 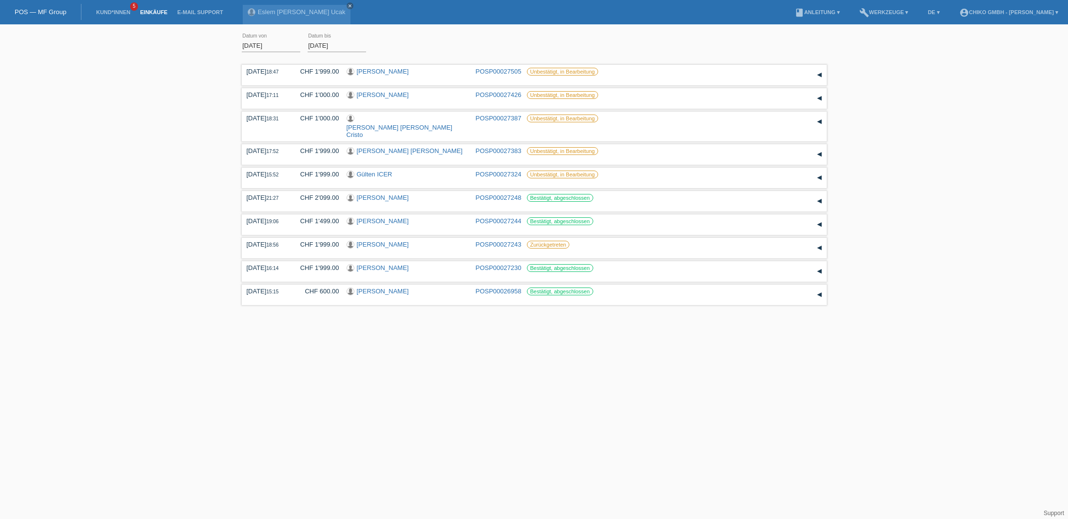 What do you see at coordinates (800, 13) in the screenshot?
I see `i: book` at bounding box center [800, 13].